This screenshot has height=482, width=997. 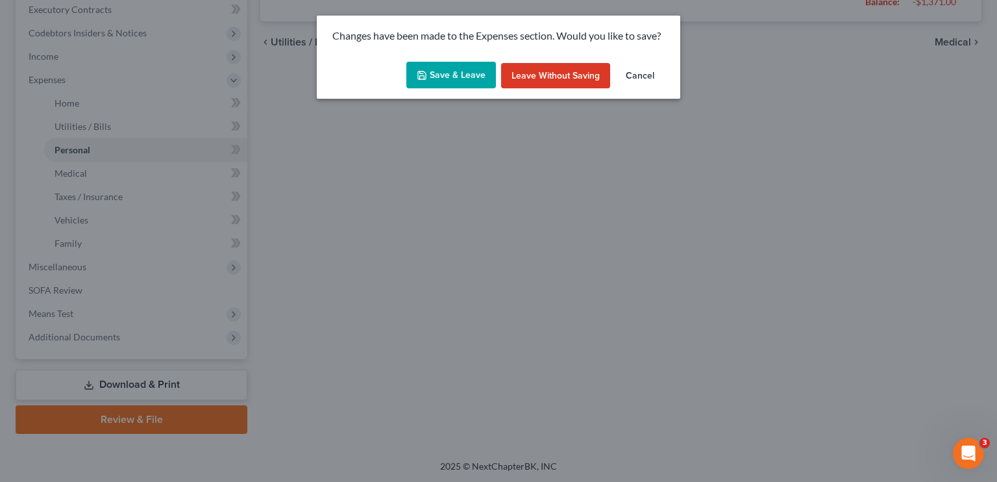 What do you see at coordinates (985, 443) in the screenshot?
I see `span: 3` at bounding box center [985, 443].